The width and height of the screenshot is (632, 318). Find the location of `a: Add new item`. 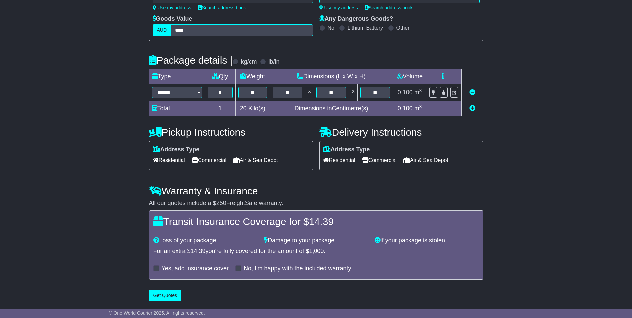

a: Add new item is located at coordinates (473, 108).